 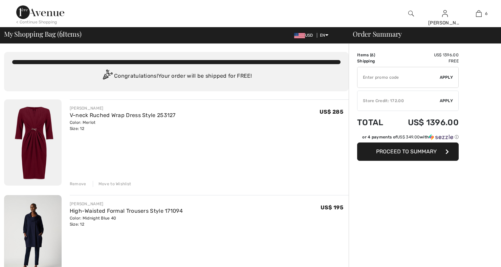 I want to click on img: My Bag, so click(x=479, y=14).